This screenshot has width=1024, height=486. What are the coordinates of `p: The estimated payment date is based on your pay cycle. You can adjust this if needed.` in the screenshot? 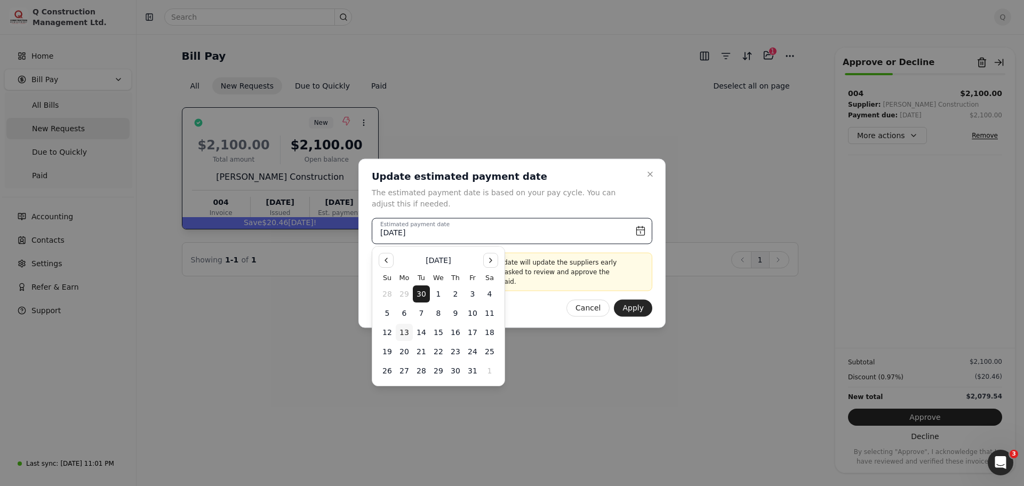 It's located at (505, 198).